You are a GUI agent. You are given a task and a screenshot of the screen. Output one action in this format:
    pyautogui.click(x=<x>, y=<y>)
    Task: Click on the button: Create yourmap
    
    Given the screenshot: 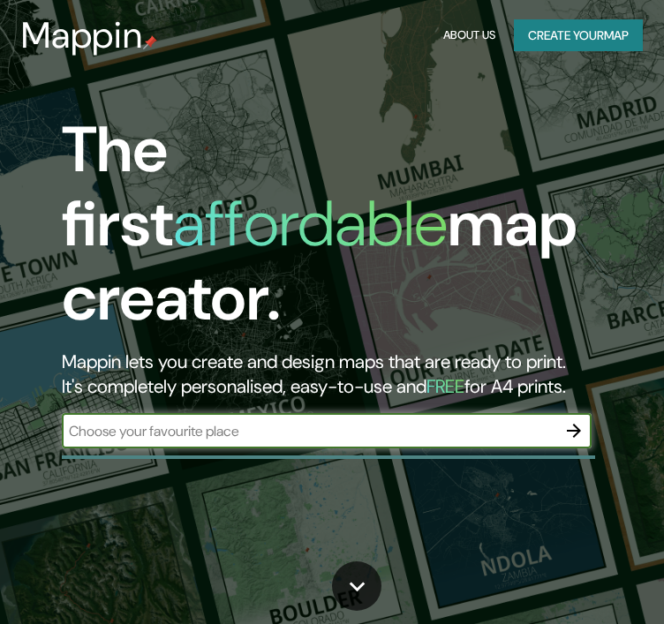 What is the action you would take?
    pyautogui.click(x=578, y=35)
    